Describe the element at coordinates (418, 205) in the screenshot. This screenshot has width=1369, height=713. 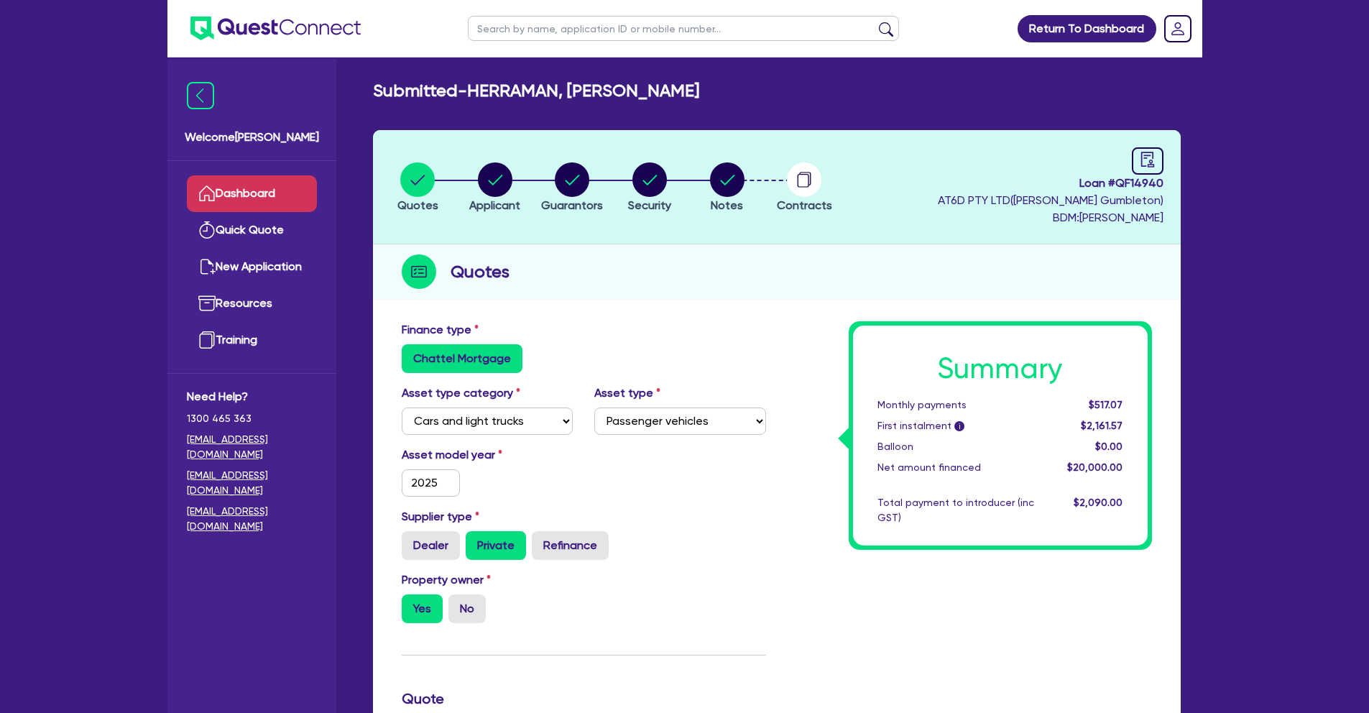
I see `span: Quotes` at that location.